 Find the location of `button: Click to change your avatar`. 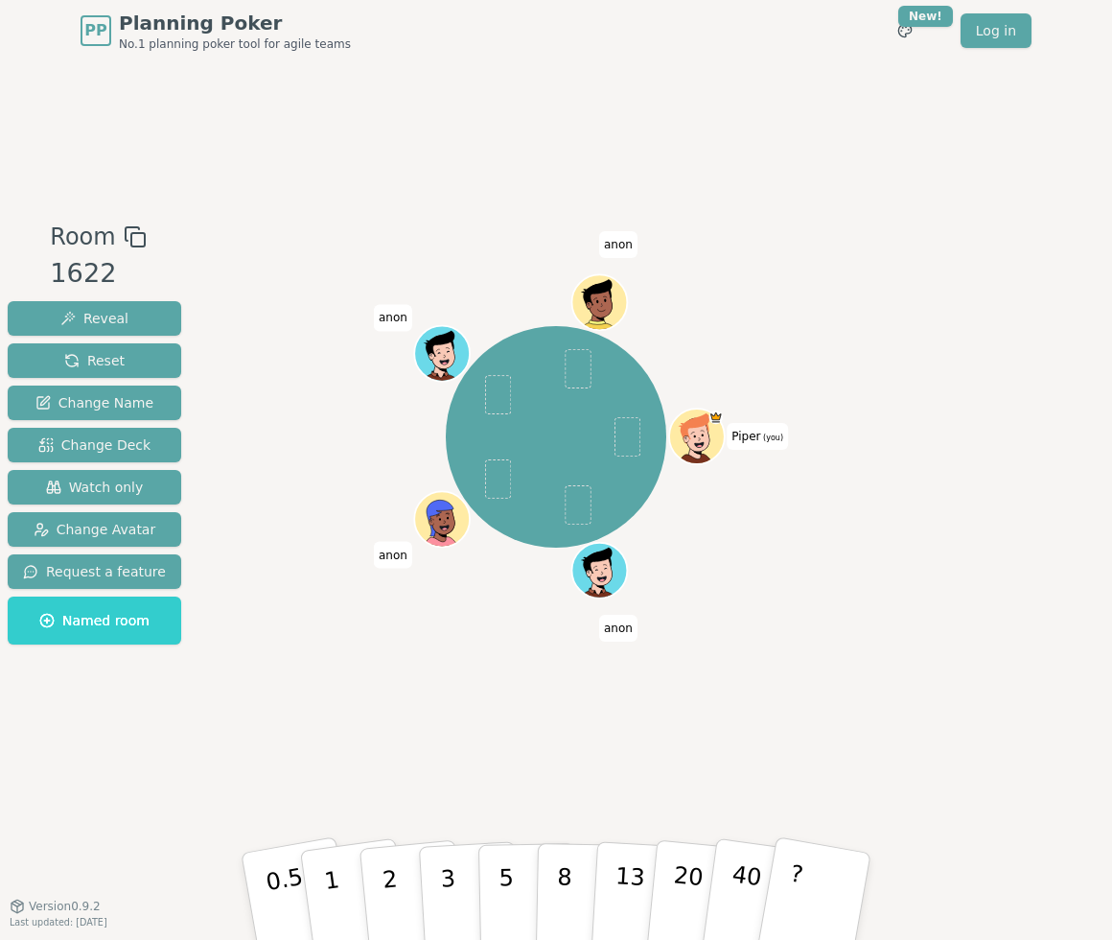

button: Click to change your avatar is located at coordinates (697, 436).